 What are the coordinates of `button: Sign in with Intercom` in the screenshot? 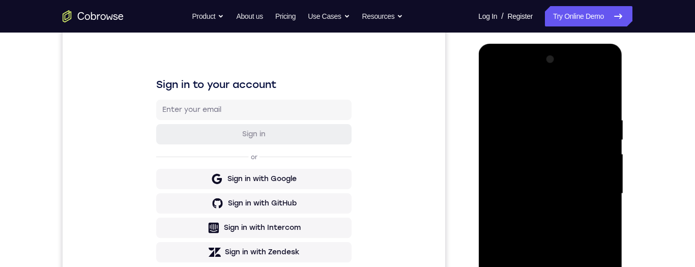 It's located at (191, 220).